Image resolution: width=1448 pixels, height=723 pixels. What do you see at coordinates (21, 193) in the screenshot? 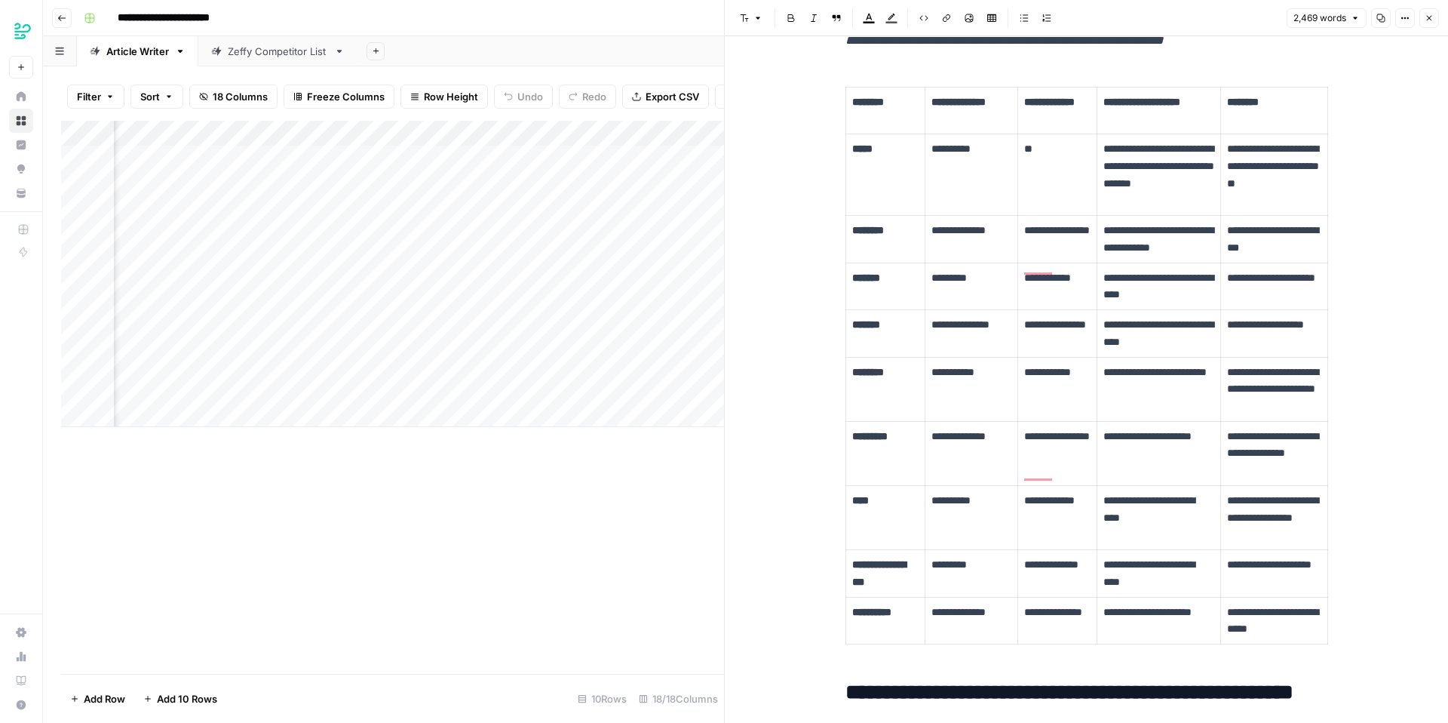
I see `a: Your Data` at bounding box center [21, 193].